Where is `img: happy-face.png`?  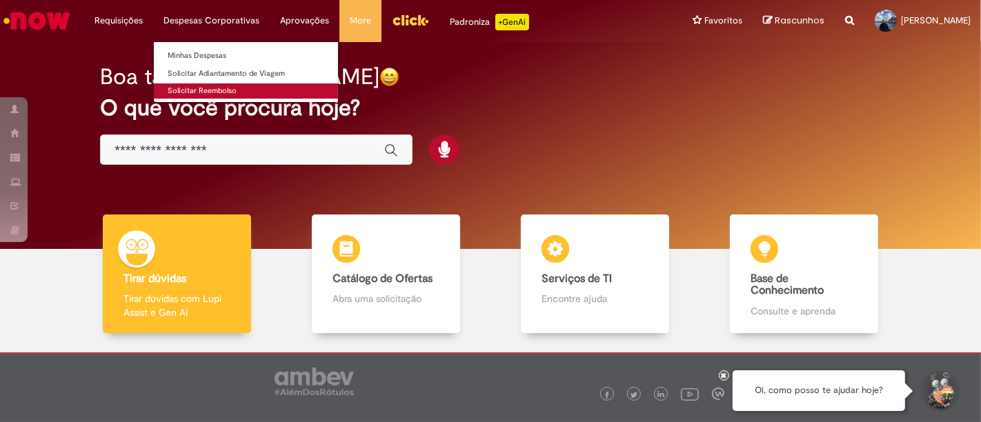 img: happy-face.png is located at coordinates (389, 77).